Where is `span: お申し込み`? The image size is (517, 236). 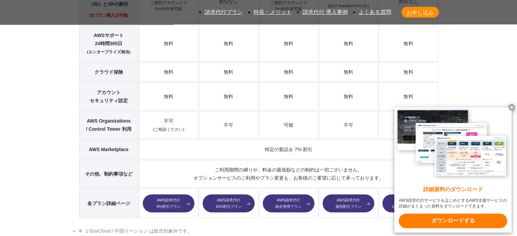
span: お申し込み is located at coordinates (420, 12).